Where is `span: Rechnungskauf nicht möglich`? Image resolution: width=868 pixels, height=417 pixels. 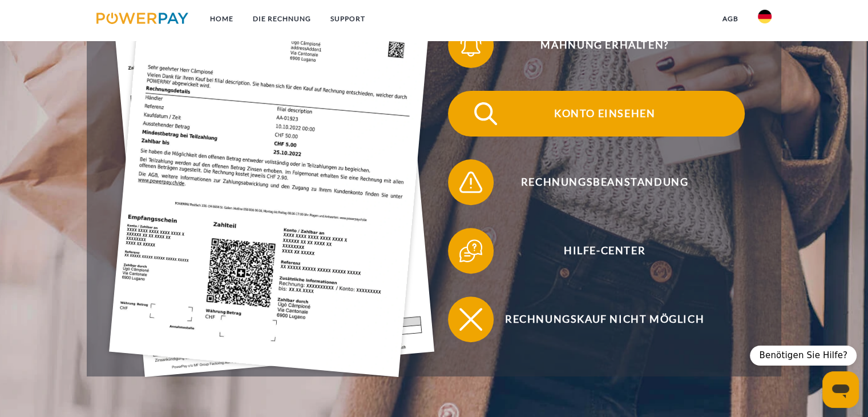 span: Rechnungskauf nicht möglich is located at coordinates (605, 319).